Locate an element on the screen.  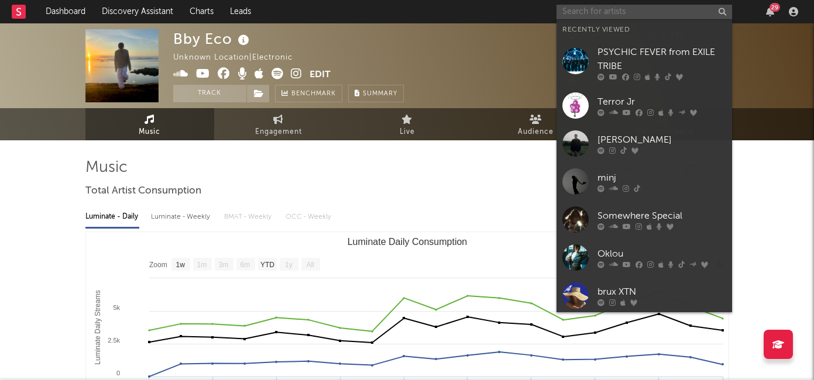
span: Summary is located at coordinates (380, 94).